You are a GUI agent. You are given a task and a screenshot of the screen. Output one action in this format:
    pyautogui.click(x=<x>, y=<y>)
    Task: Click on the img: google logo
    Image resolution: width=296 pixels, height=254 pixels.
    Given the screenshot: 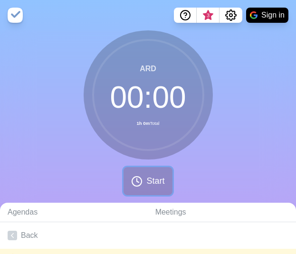 What is the action you would take?
    pyautogui.click(x=253, y=15)
    